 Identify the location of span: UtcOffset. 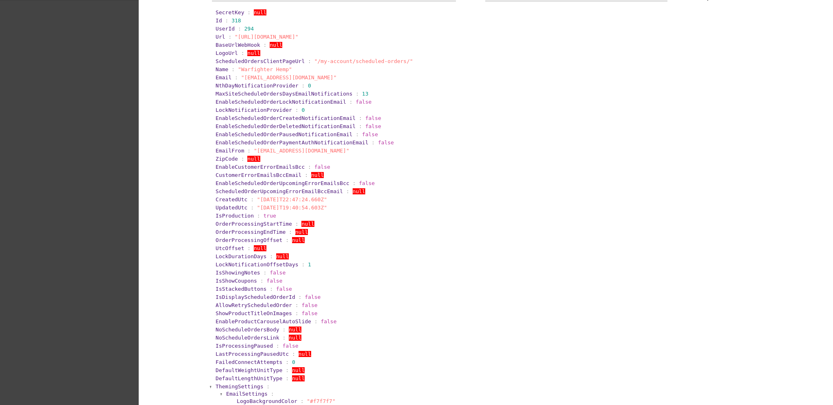
(230, 248).